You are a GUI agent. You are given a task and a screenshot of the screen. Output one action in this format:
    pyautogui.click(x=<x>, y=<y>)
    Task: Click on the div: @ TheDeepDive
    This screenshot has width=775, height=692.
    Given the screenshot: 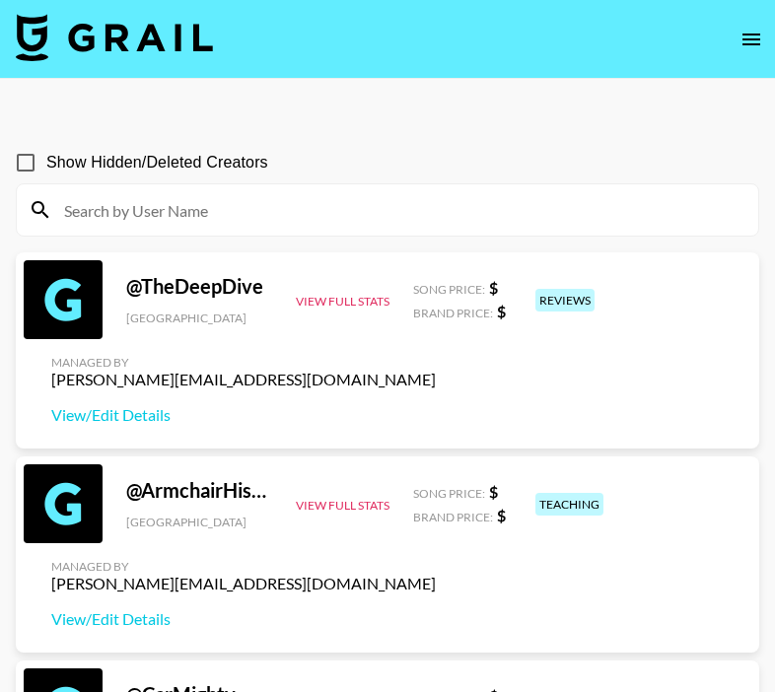 What is the action you would take?
    pyautogui.click(x=199, y=286)
    